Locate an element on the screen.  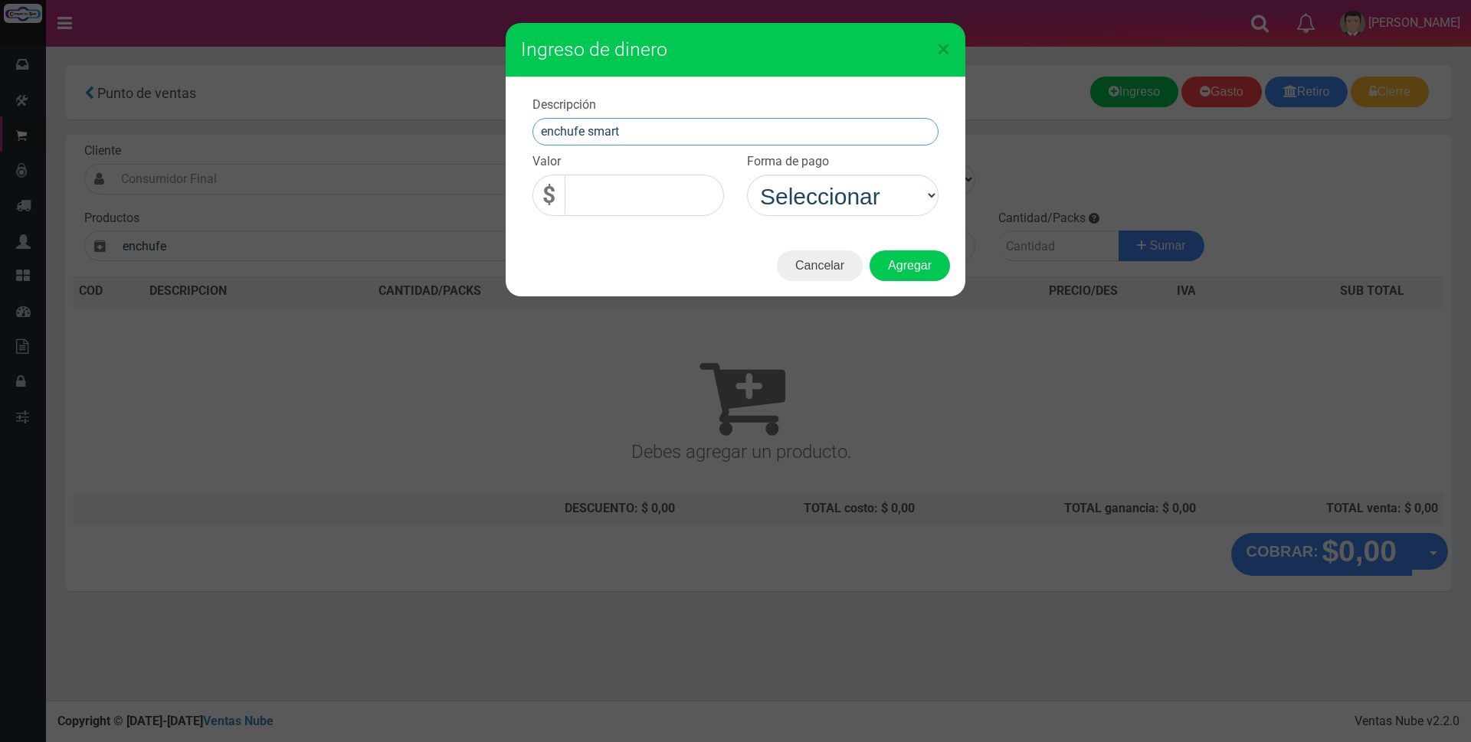
label: Descripción is located at coordinates (564, 105).